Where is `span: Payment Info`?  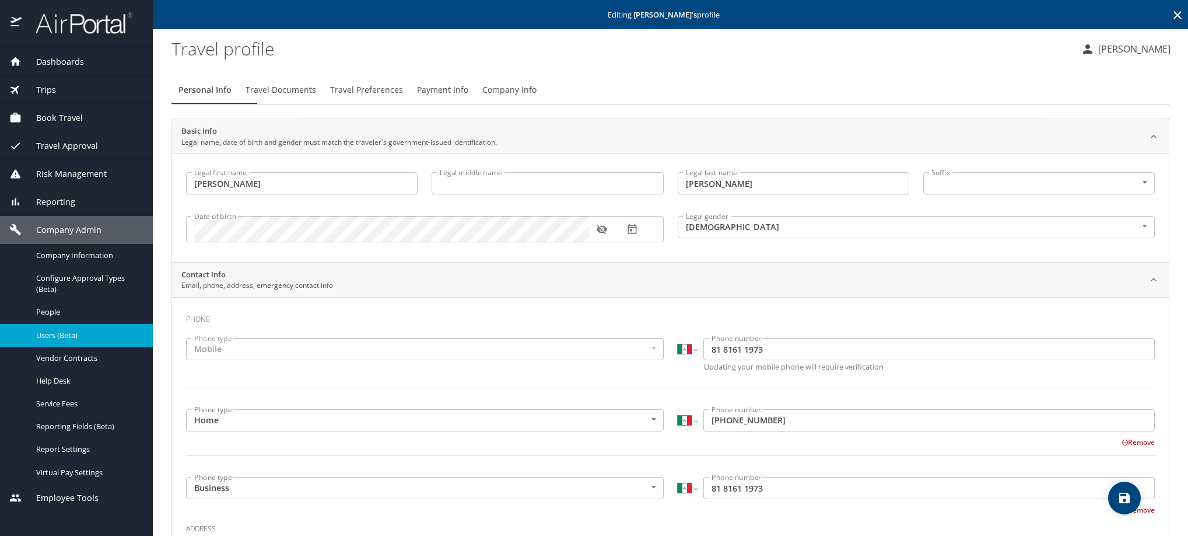 span: Payment Info is located at coordinates (443, 90).